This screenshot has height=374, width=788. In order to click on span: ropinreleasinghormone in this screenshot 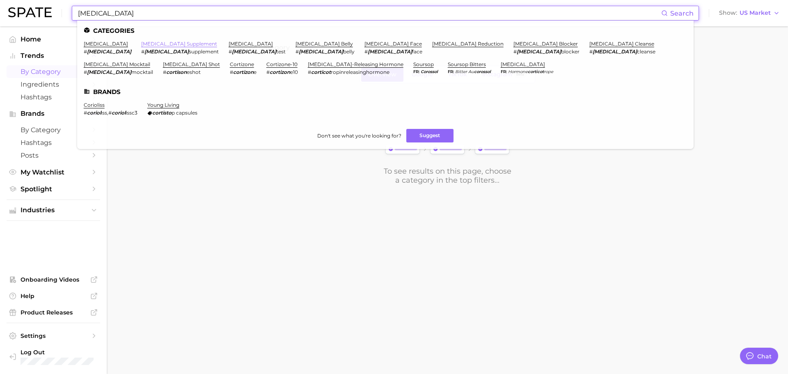, I will do `click(360, 72)`.